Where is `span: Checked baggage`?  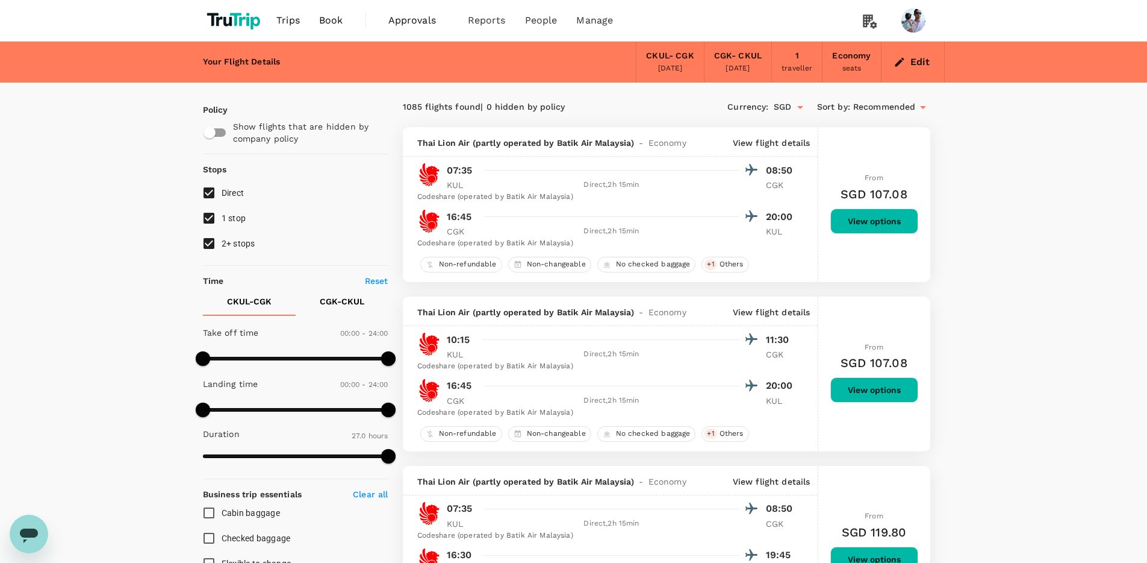 span: Checked baggage is located at coordinates (256, 538).